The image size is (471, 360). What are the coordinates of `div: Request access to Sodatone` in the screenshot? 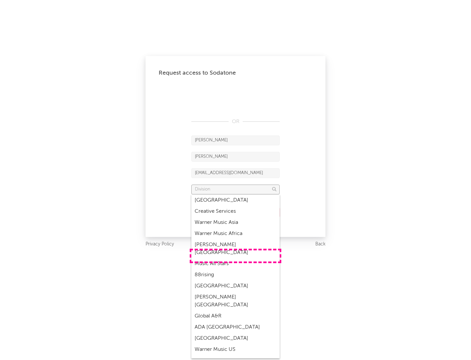 It's located at (236, 73).